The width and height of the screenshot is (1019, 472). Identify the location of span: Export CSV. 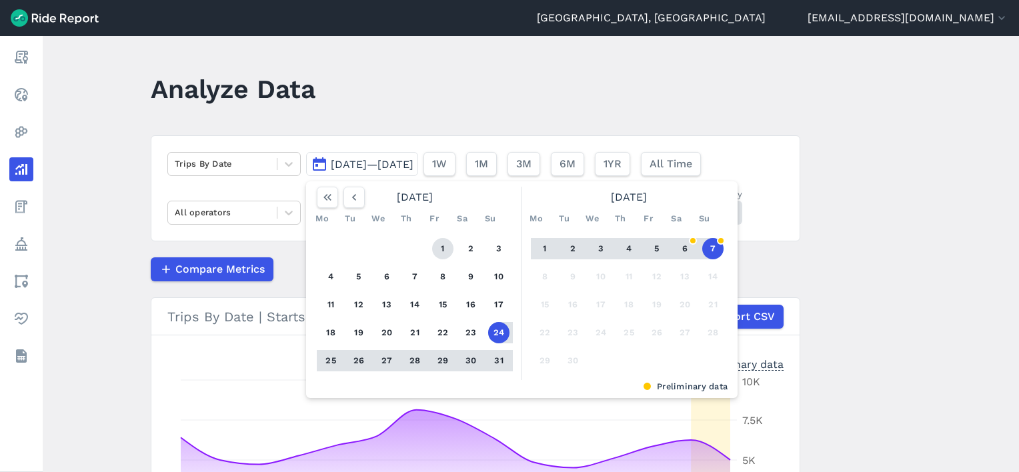
(745, 317).